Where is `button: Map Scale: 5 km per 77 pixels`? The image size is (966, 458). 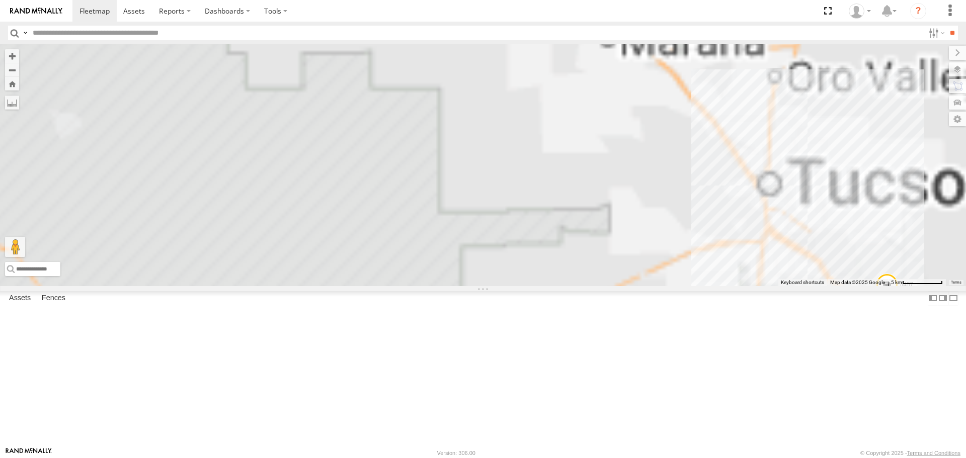 button: Map Scale: 5 km per 77 pixels is located at coordinates (916, 283).